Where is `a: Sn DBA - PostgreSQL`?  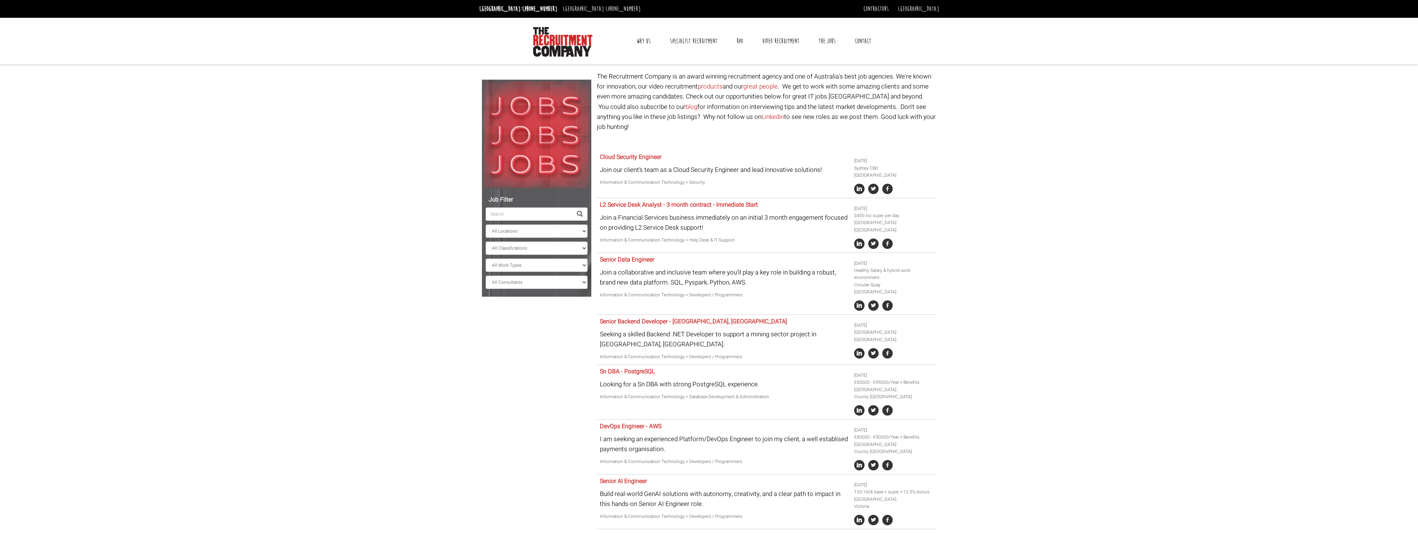 a: Sn DBA - PostgreSQL is located at coordinates (627, 372).